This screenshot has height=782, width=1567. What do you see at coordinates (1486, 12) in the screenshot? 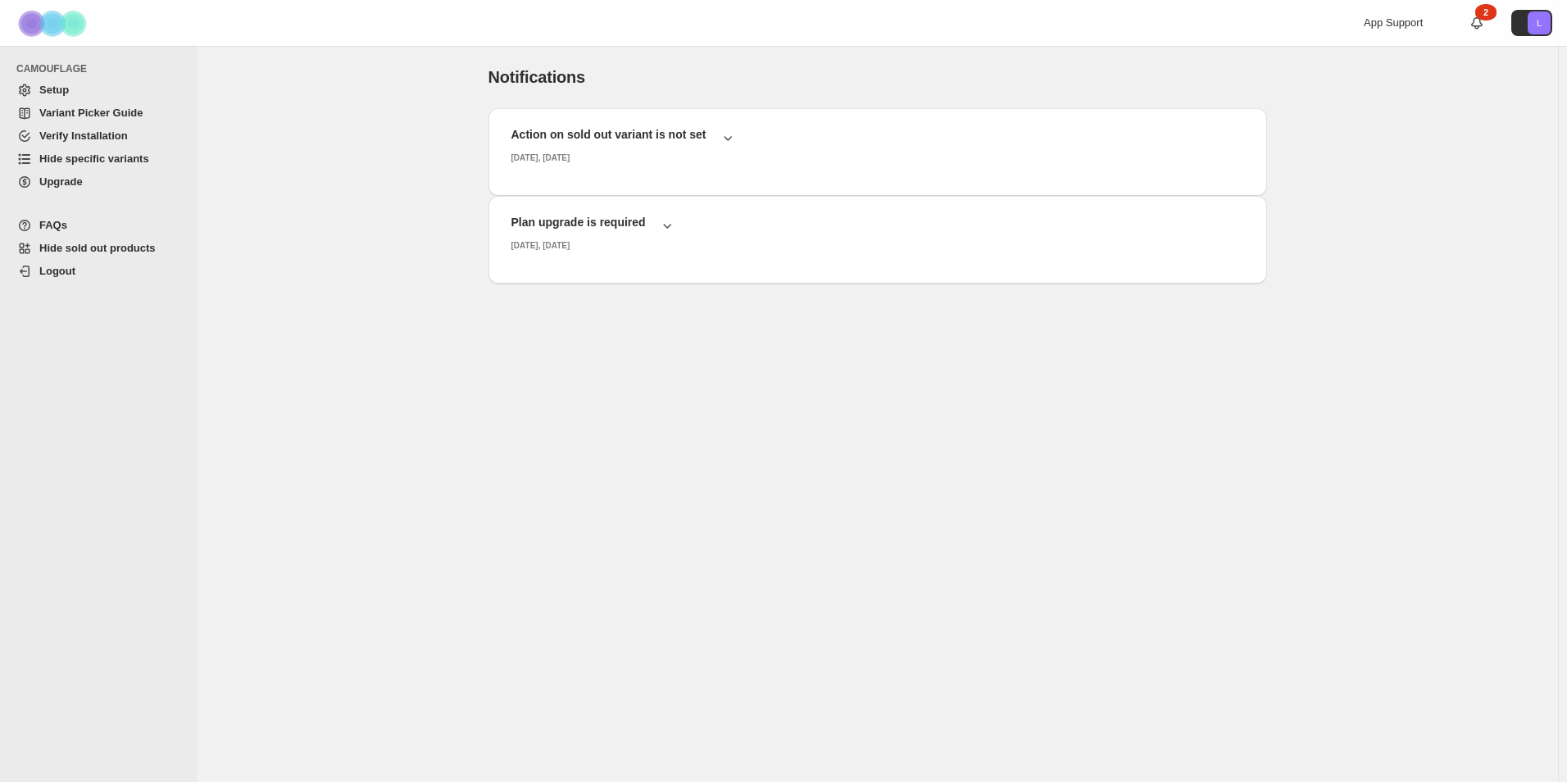
I see `div: 2` at bounding box center [1486, 12].